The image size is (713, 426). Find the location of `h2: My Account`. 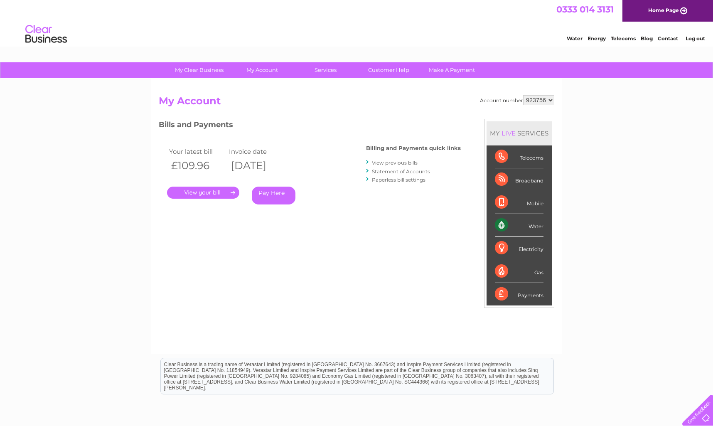

h2: My Account is located at coordinates (356, 103).